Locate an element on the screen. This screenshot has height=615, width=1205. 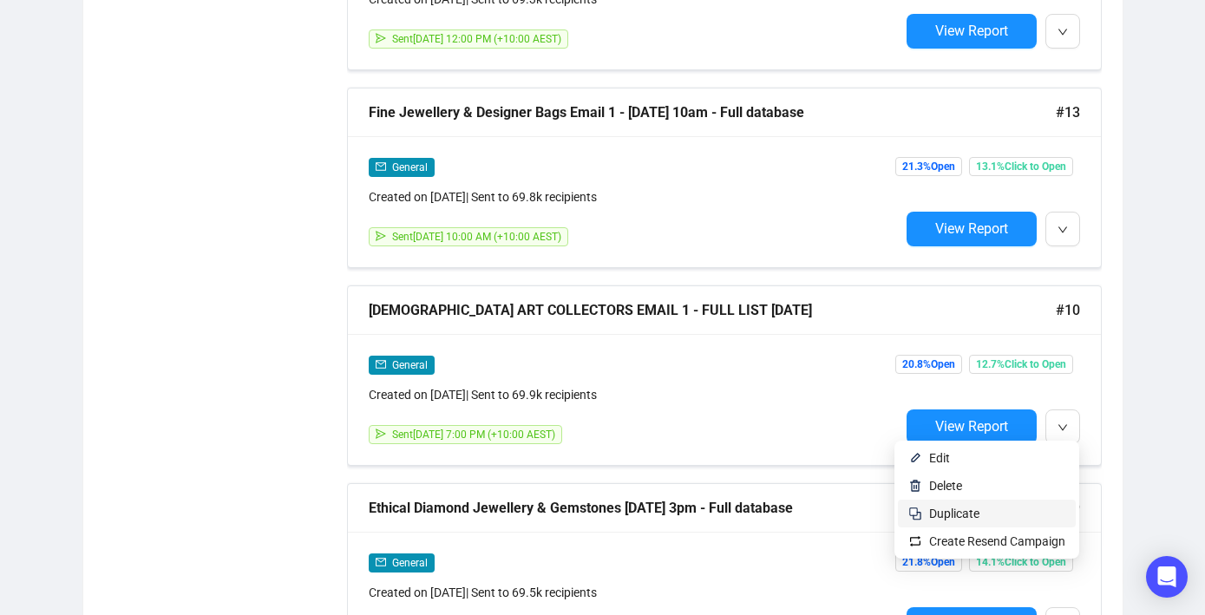
img: retweet.svg is located at coordinates (915, 541).